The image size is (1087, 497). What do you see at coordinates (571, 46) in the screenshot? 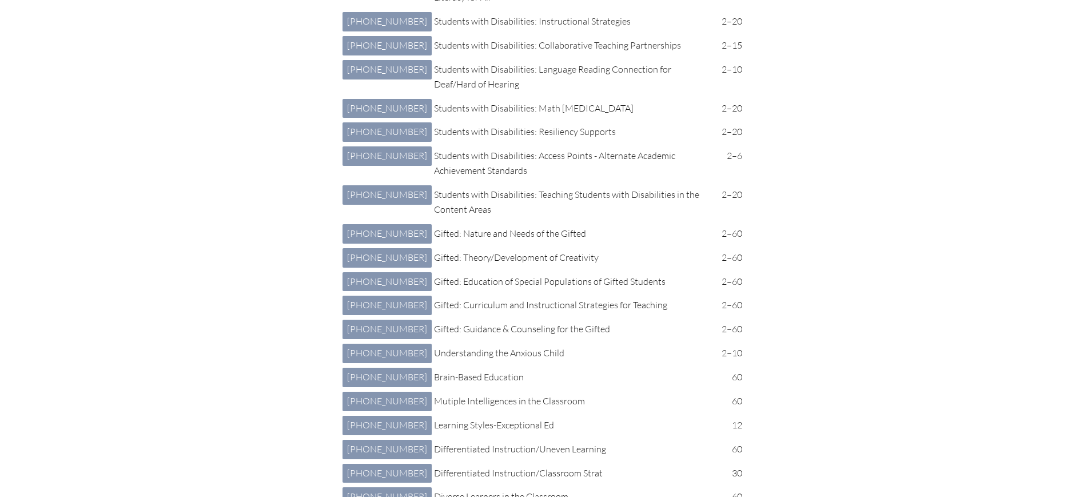
I see `p: Students with Disabilities: Collaborative Teaching Partnerships` at bounding box center [571, 46].